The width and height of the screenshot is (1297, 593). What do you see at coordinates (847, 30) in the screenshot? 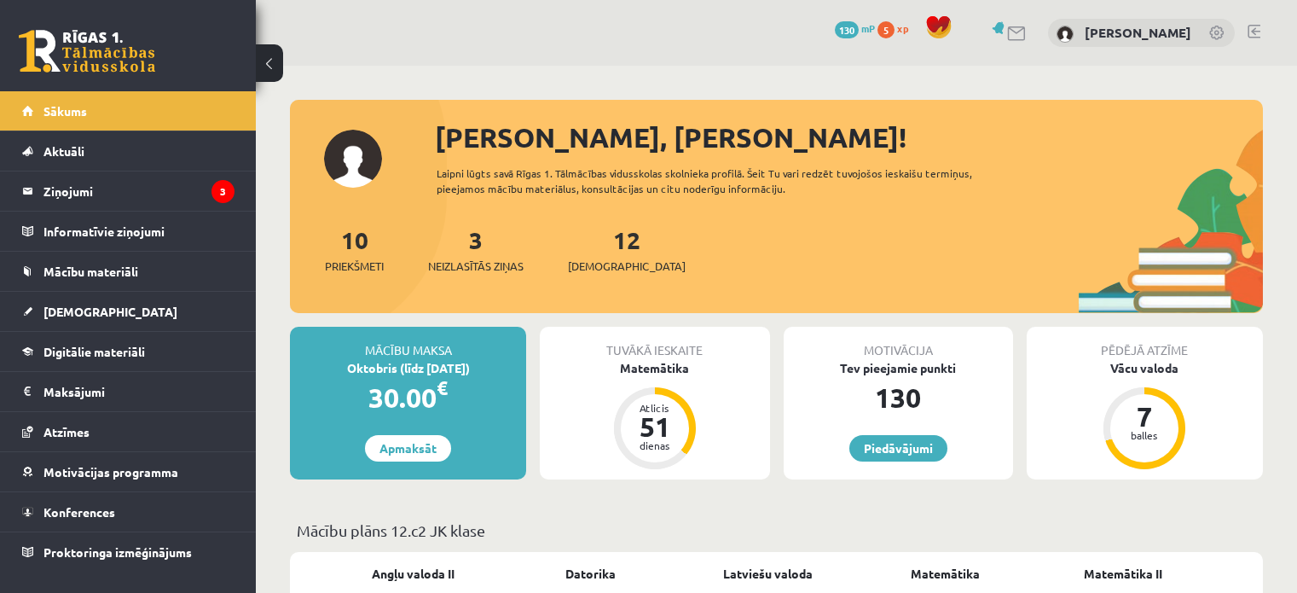
I see `span: 130` at bounding box center [847, 30].